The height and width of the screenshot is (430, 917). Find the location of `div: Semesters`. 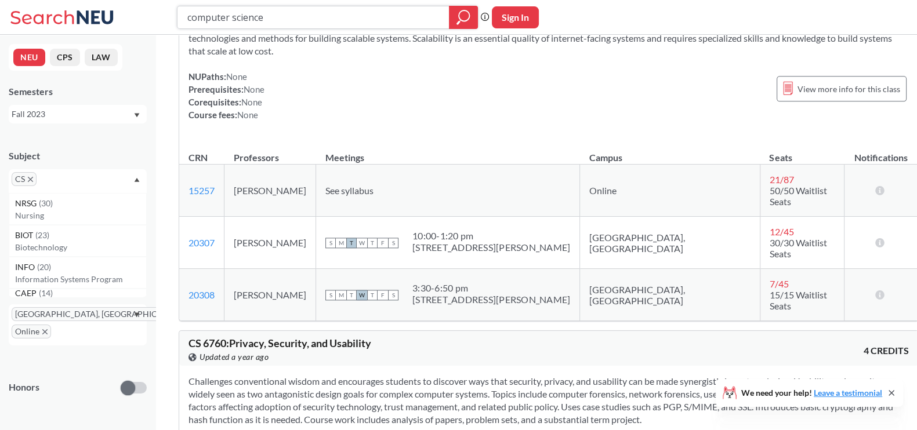

div: Semesters is located at coordinates (78, 92).